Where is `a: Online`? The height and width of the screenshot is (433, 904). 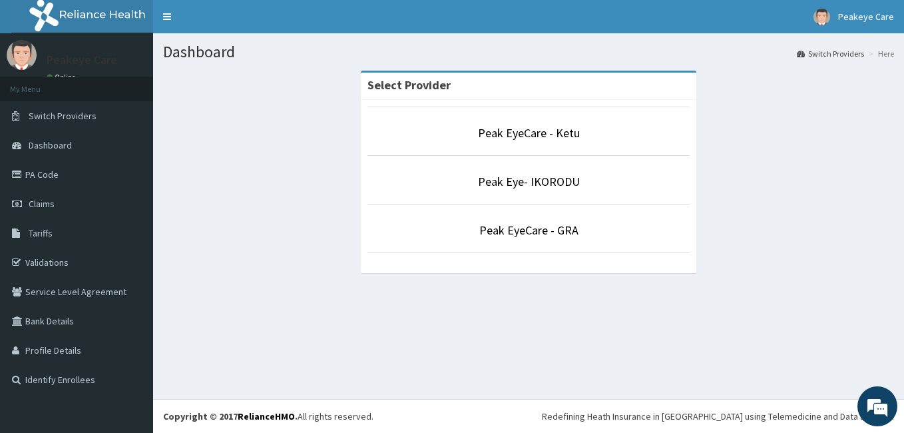 a: Online is located at coordinates (63, 77).